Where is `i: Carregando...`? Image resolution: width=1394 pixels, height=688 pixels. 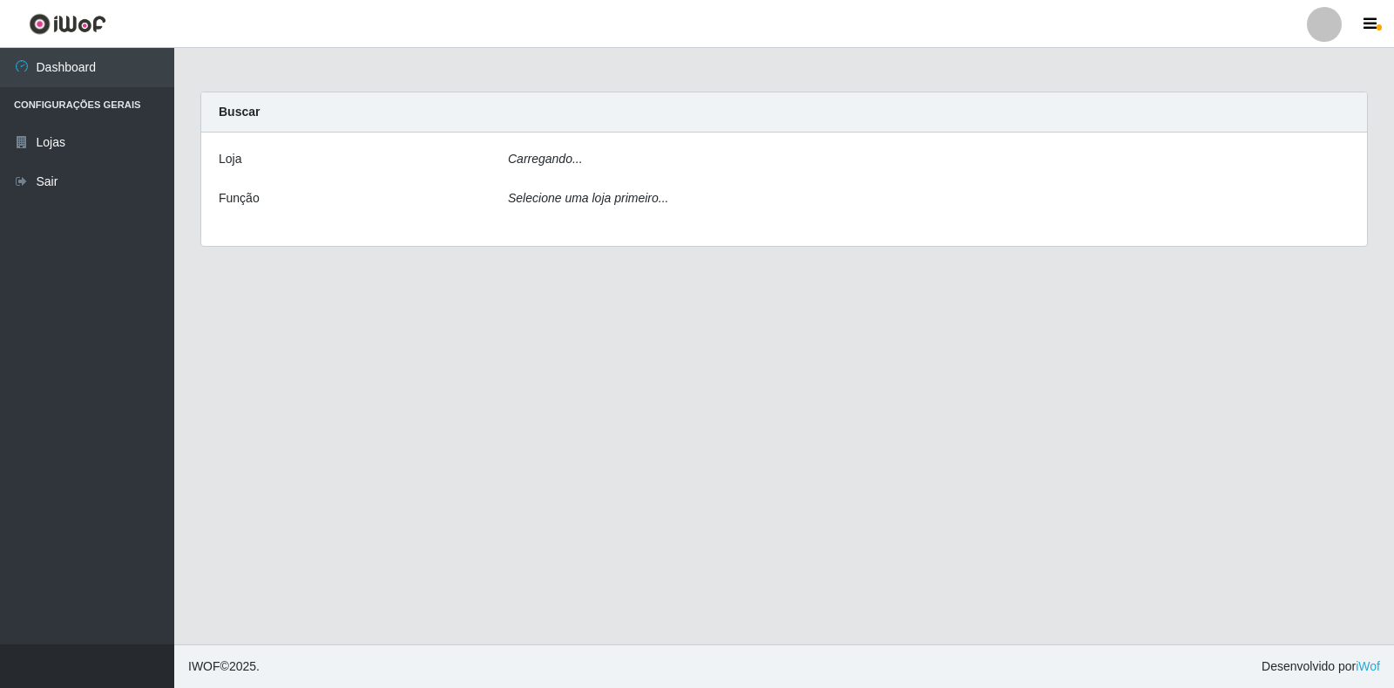
i: Carregando... is located at coordinates (546, 159).